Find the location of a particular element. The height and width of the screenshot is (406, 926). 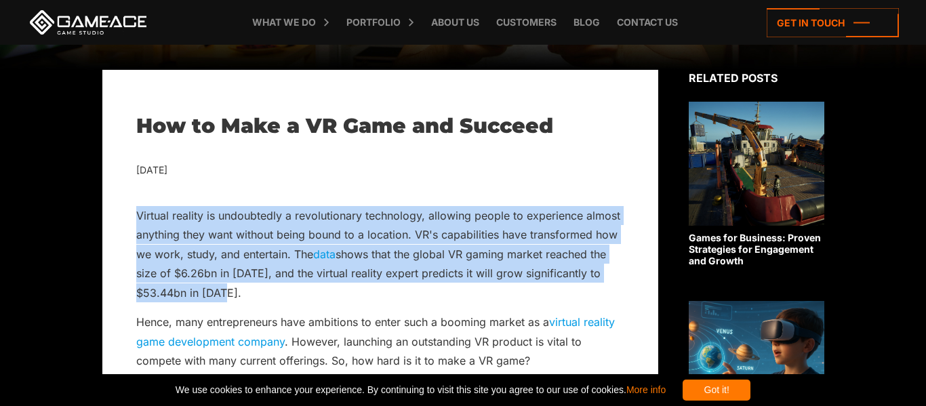

div: Got it! is located at coordinates (716, 390).